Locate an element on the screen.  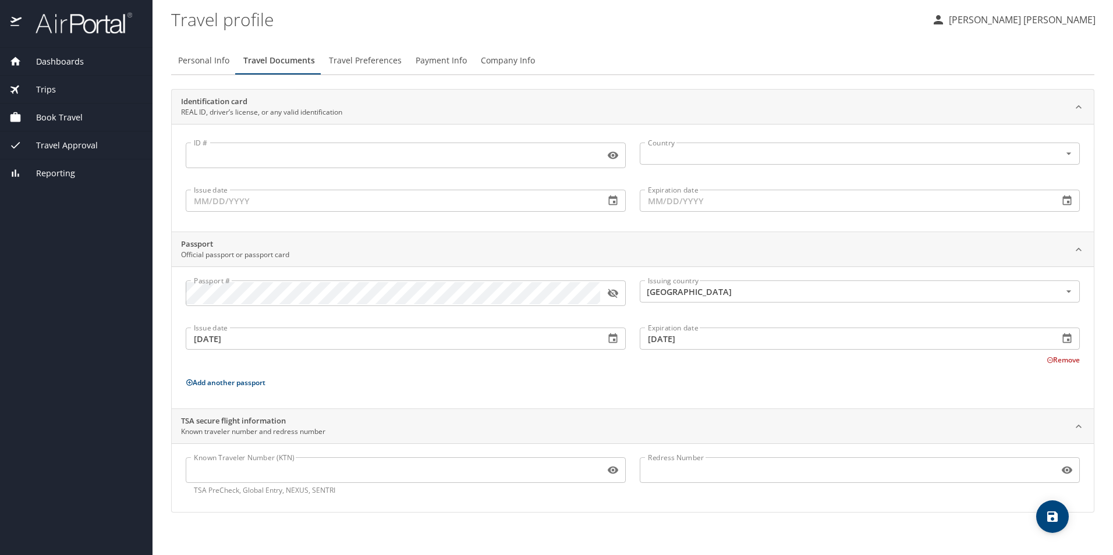
span: Dashboards is located at coordinates (52, 62).